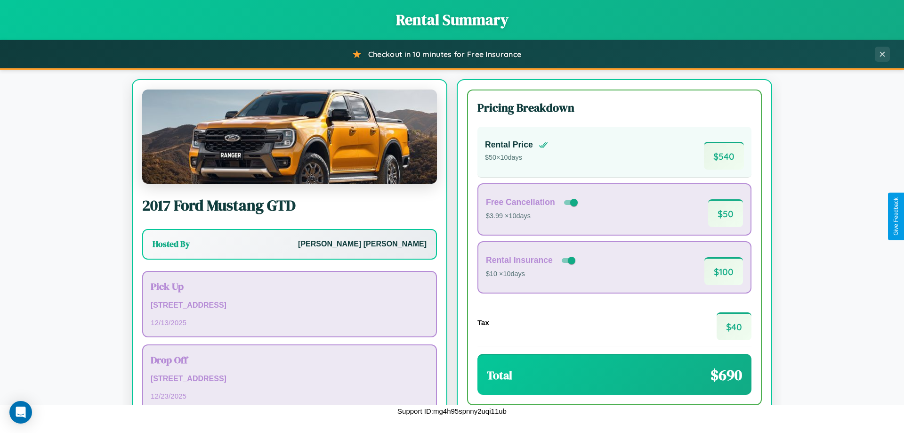  What do you see at coordinates (290, 322) in the screenshot?
I see `p: 12 / 13 / 2025` at bounding box center [290, 322].